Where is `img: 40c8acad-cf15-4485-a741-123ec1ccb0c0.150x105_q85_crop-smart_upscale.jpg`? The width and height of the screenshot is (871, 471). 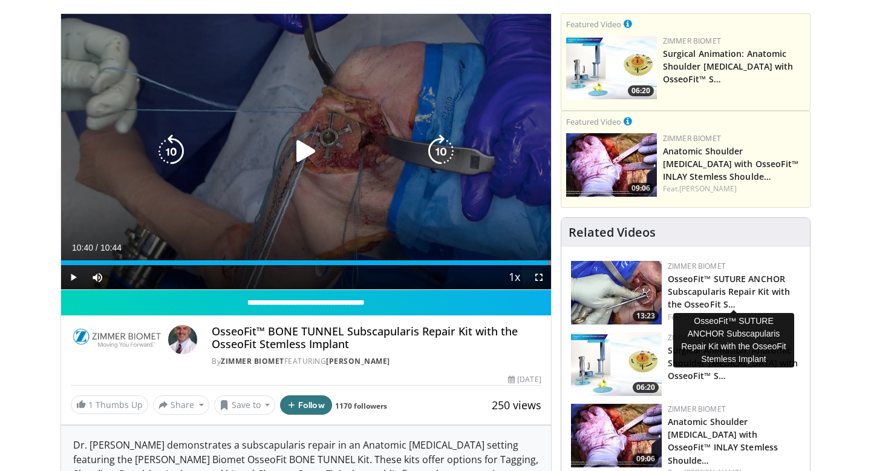 img: 40c8acad-cf15-4485-a741-123ec1ccb0c0.150x105_q85_crop-smart_upscale.jpg is located at coordinates (617, 292).